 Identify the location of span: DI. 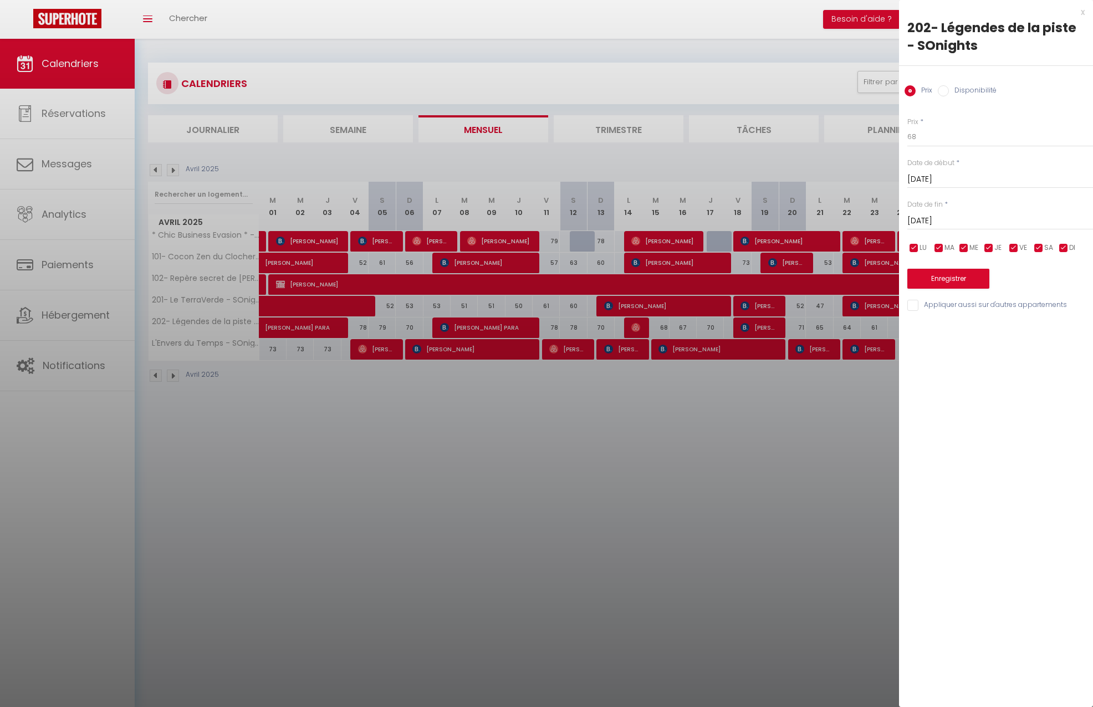
(1072, 248).